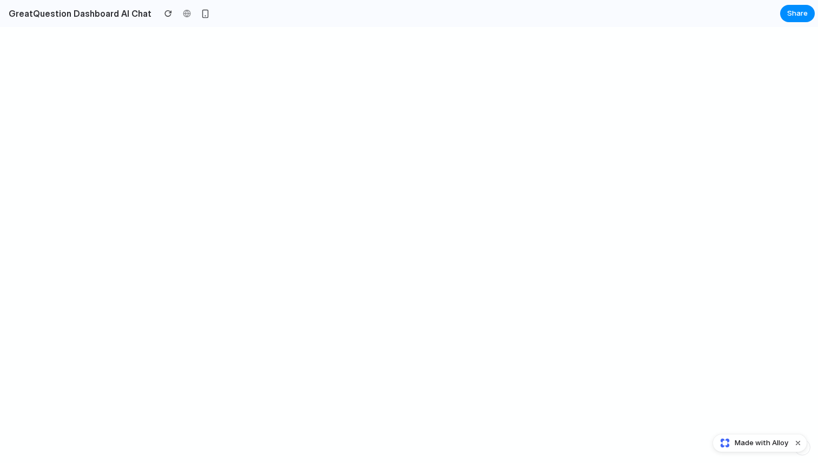 This screenshot has height=463, width=818. I want to click on h2: GreatQuestion Dashboard AI Chat, so click(78, 14).